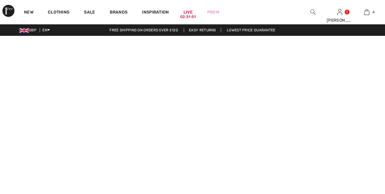  I want to click on a: Clothing, so click(59, 13).